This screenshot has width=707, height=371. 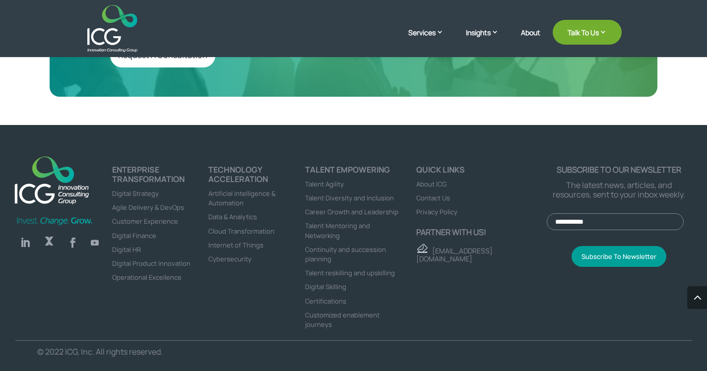 What do you see at coordinates (352, 212) in the screenshot?
I see `a: Career Growth and Leadership` at bounding box center [352, 212].